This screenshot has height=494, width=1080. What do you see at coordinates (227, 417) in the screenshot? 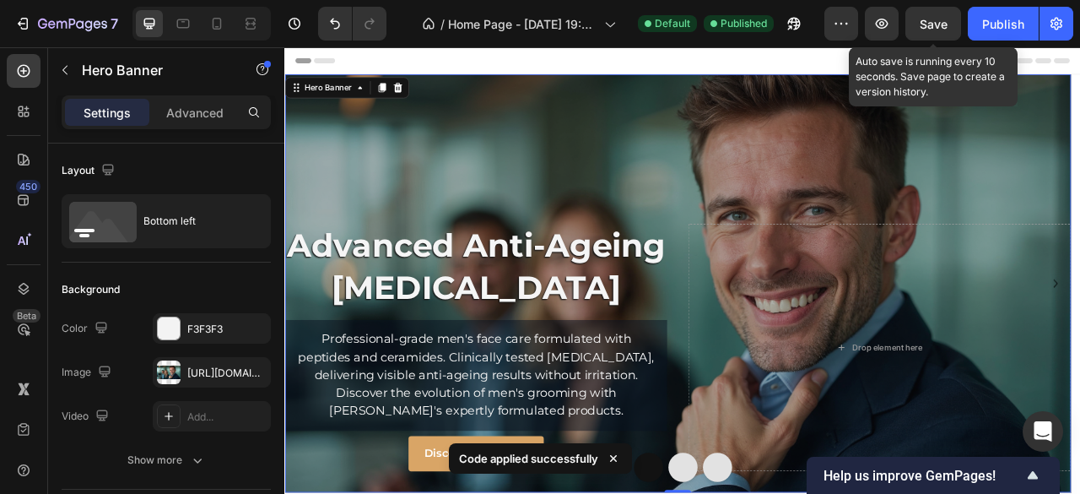
I see `div: Add...` at bounding box center [227, 417].